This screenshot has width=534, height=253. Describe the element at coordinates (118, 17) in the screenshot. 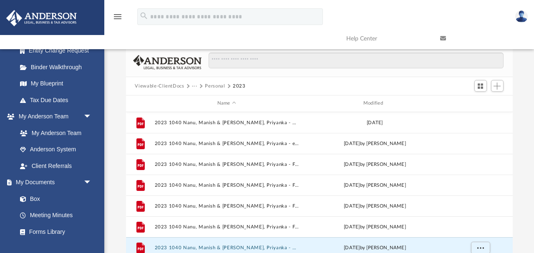

I see `i: menu` at that location.